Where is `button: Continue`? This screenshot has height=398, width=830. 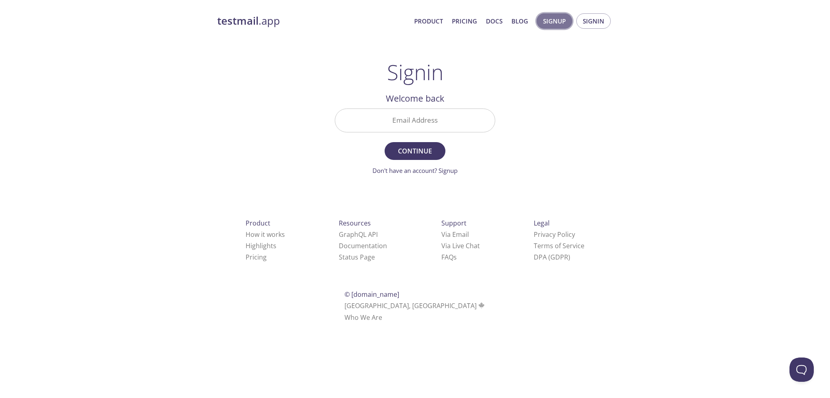
button: Continue is located at coordinates (415, 151).